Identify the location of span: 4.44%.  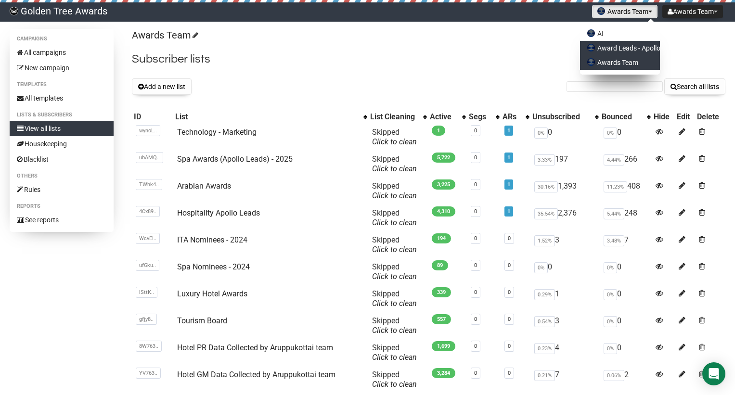
(614, 160).